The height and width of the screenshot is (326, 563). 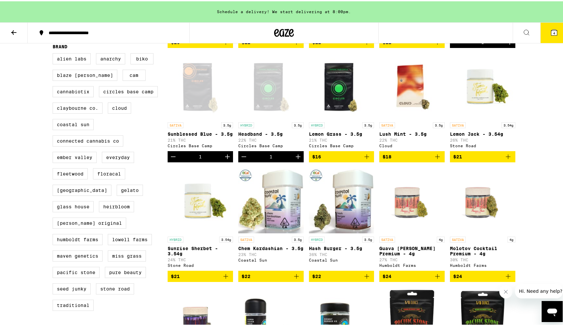 I want to click on label: Pacific Stone, so click(x=76, y=271).